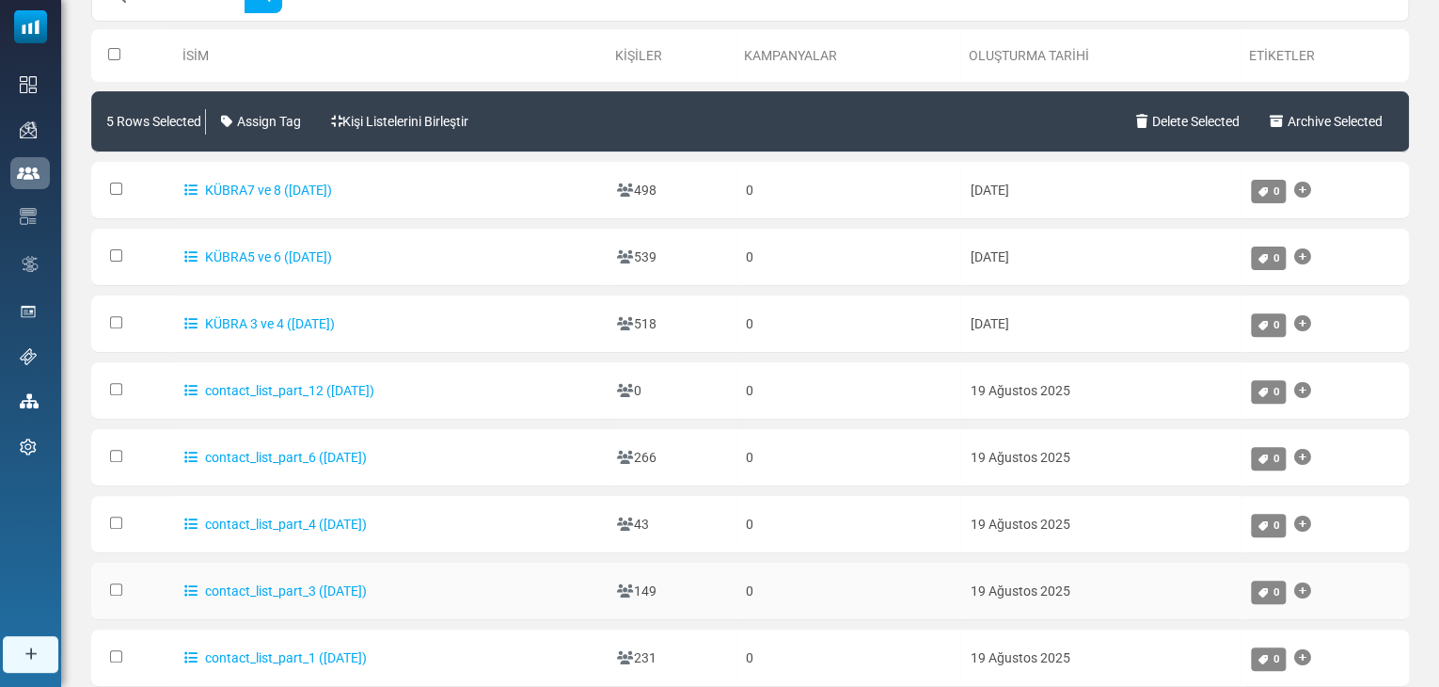 This screenshot has width=1439, height=687. I want to click on a: Kişi Listelerini Birleştir, so click(400, 121).